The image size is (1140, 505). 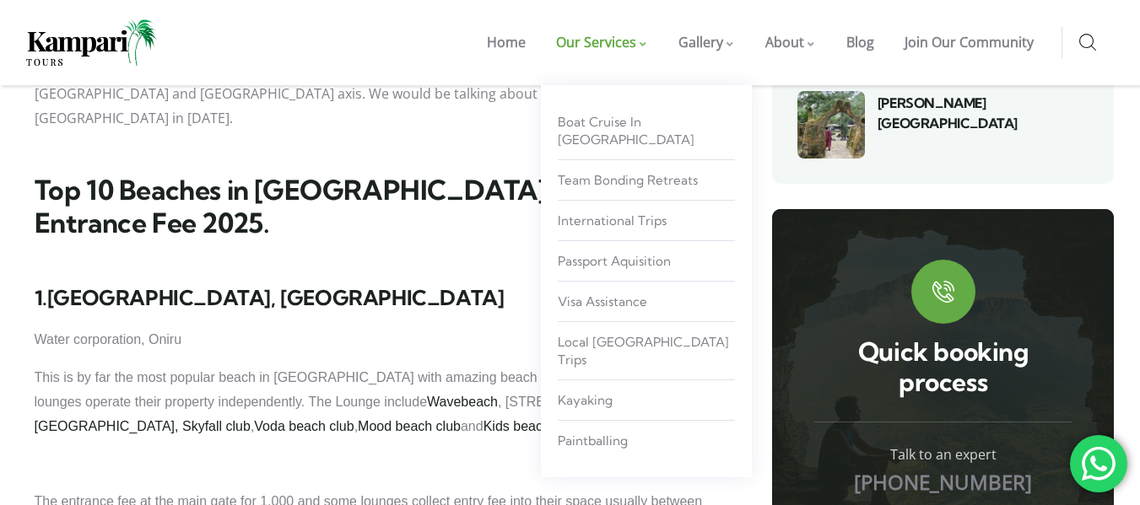 I want to click on span: Visa Assistance, so click(x=602, y=301).